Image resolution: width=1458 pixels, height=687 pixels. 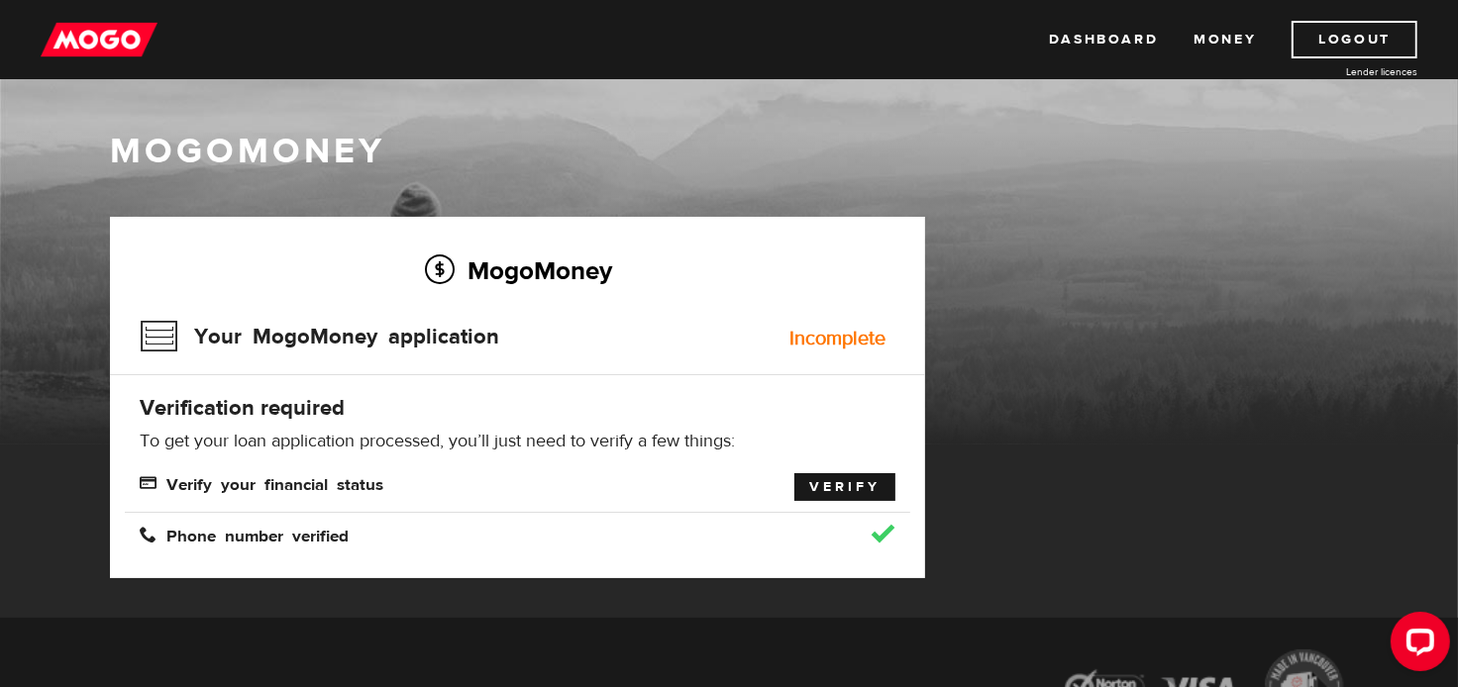 I want to click on a: Verify, so click(x=845, y=487).